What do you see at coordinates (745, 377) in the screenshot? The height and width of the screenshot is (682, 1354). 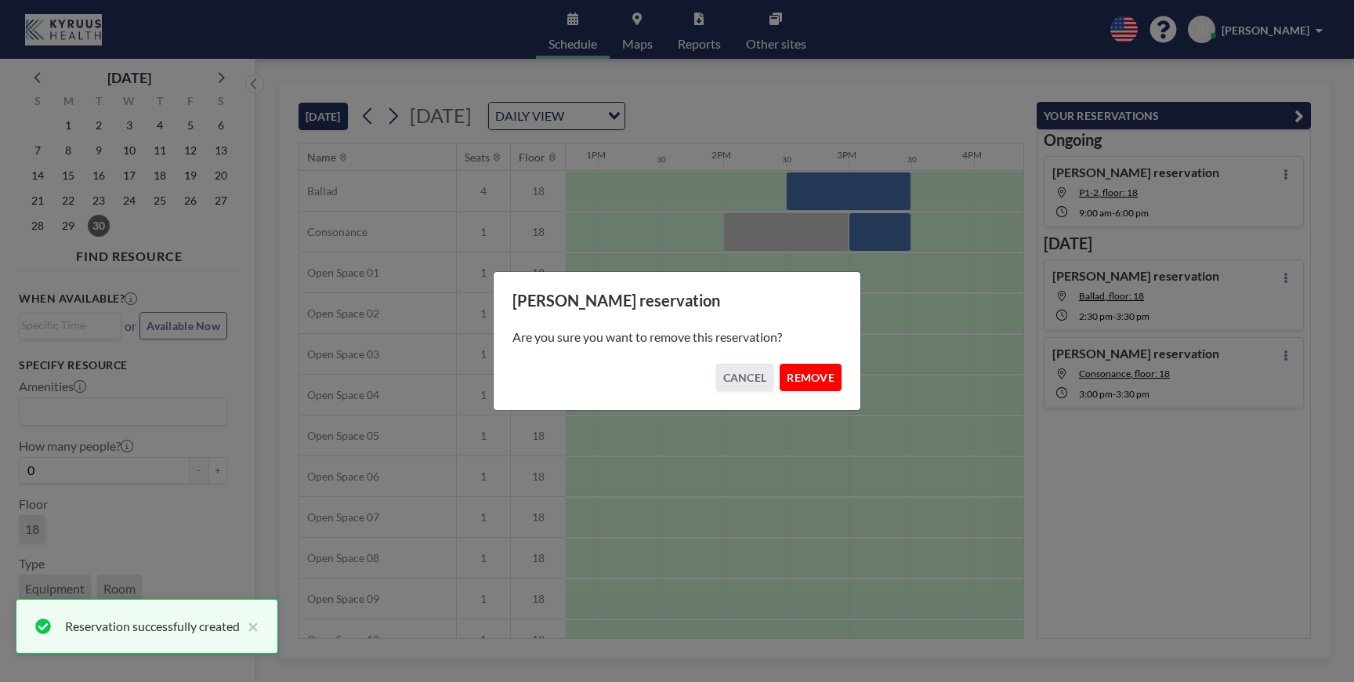 I see `button: CANCEL` at bounding box center [745, 377].